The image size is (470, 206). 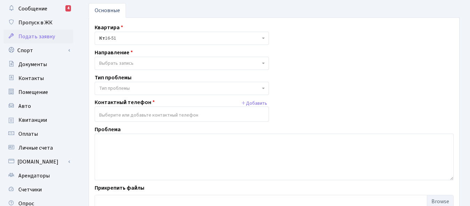 I want to click on a: Квитанции, so click(x=38, y=120).